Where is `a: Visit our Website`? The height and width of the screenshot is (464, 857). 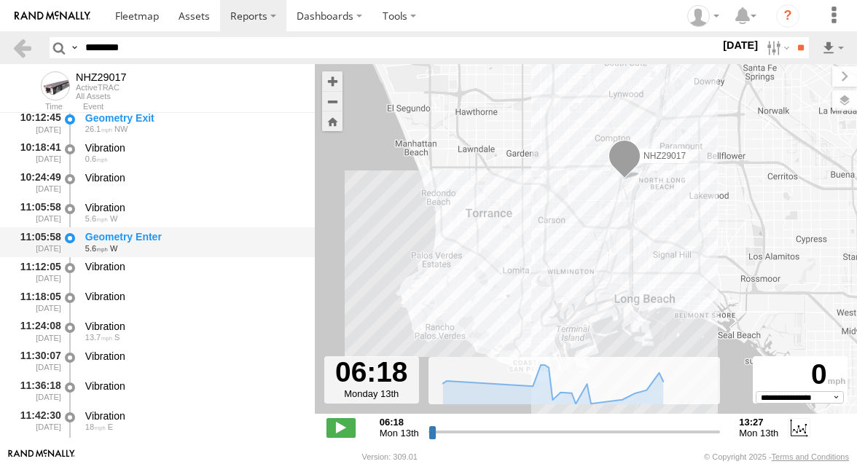 a: Visit our Website is located at coordinates (42, 457).